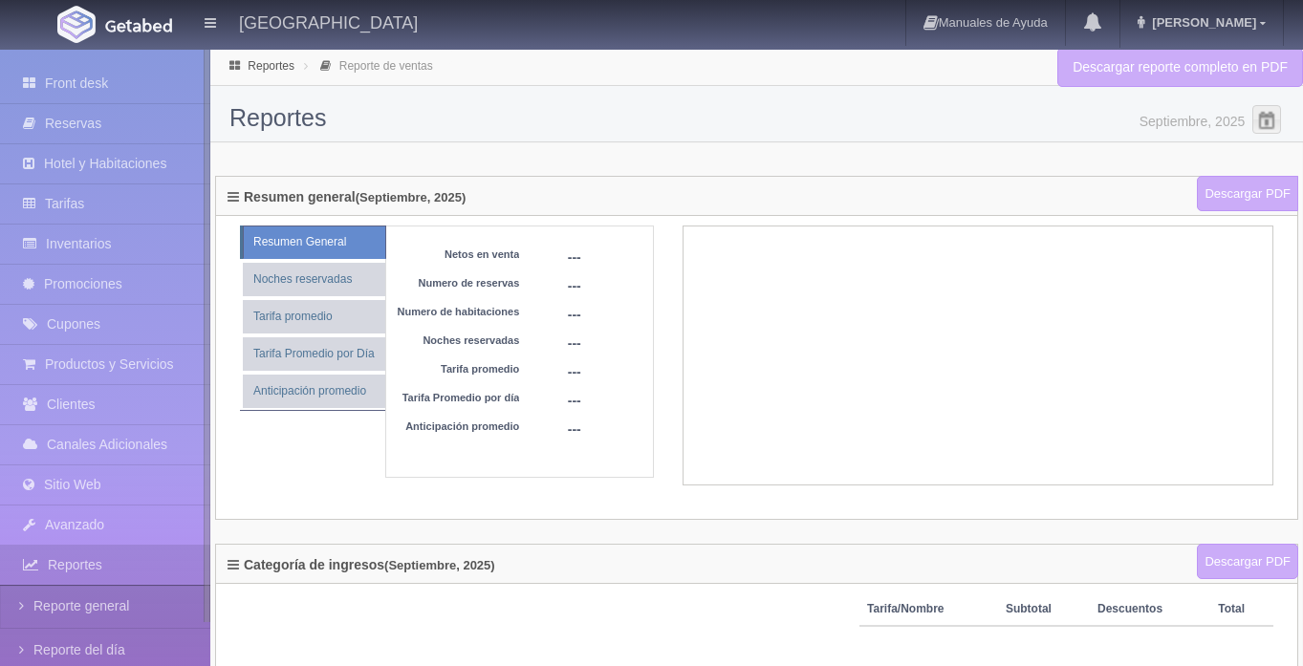 The height and width of the screenshot is (666, 1303). What do you see at coordinates (314, 391) in the screenshot?
I see `a: Anticipación promedio` at bounding box center [314, 391].